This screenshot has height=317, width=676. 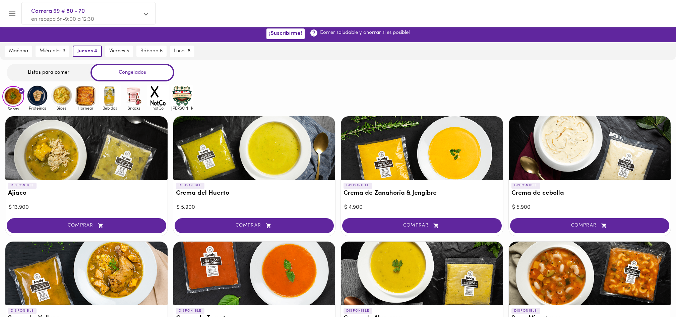 What do you see at coordinates (110, 95) in the screenshot?
I see `img: Bebidas` at bounding box center [110, 95].